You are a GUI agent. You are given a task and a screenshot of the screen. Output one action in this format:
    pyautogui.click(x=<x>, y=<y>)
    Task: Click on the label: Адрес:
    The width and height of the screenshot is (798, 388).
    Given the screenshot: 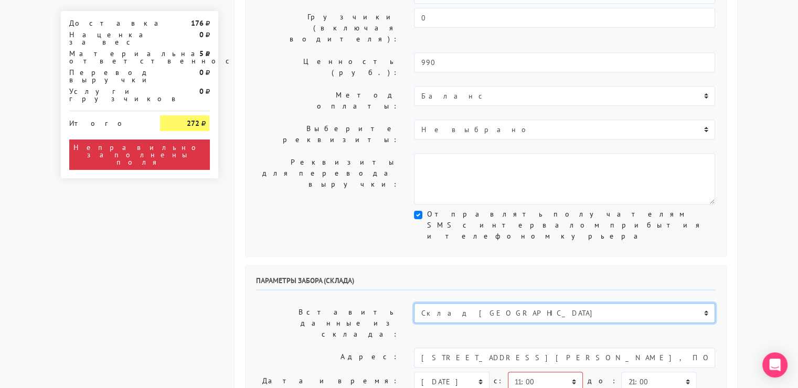 What is the action you would take?
    pyautogui.click(x=327, y=358)
    